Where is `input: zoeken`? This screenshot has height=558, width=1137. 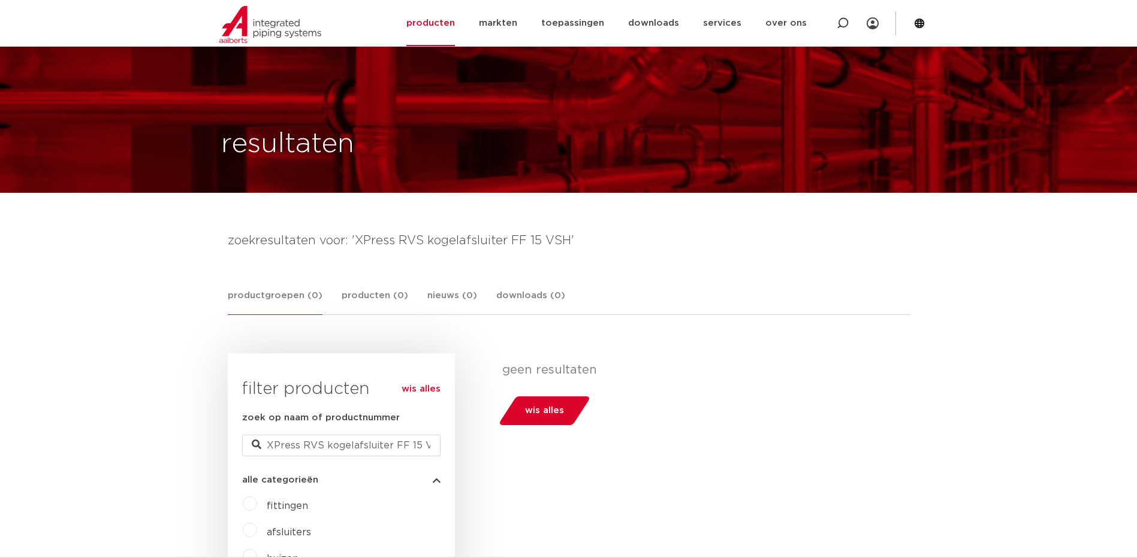
input: zoeken is located at coordinates (341, 446).